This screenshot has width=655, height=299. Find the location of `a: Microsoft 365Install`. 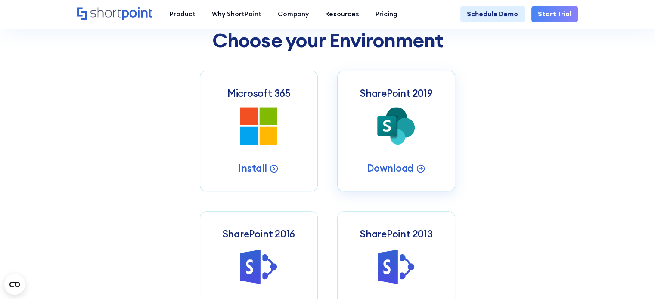

a: Microsoft 365Install is located at coordinates (259, 131).